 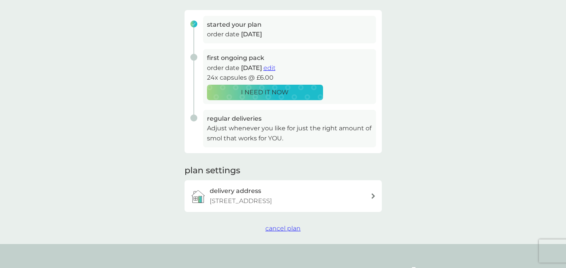 What do you see at coordinates (283, 228) in the screenshot?
I see `button: cancel plan` at bounding box center [283, 228].